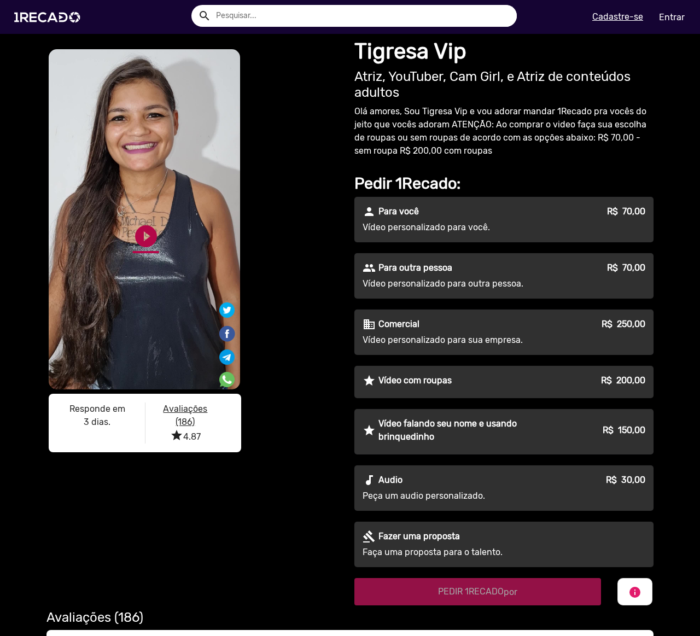 This screenshot has width=700, height=636. What do you see at coordinates (469, 430) in the screenshot?
I see `p: Vídeo falando seu nome e usando brinquedinho` at bounding box center [469, 430].